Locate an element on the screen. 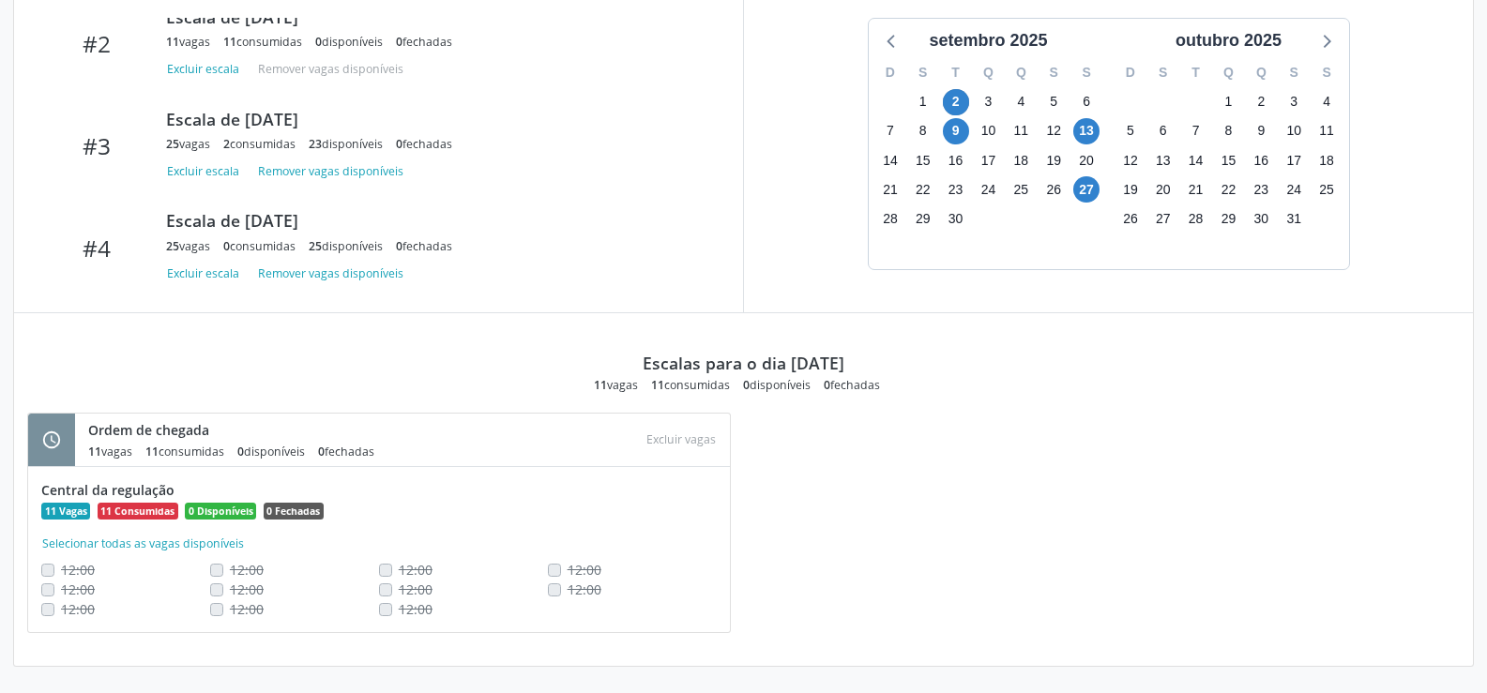 Image resolution: width=1487 pixels, height=693 pixels. span: terça-feira, 28 de outubro de 2025 is located at coordinates (1196, 219).